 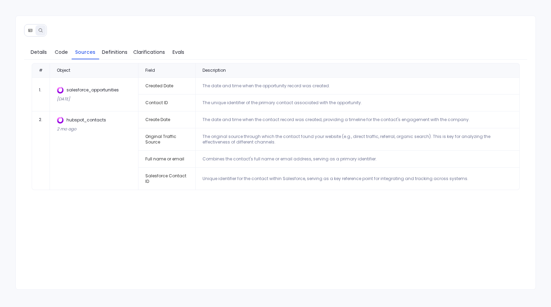 I want to click on span: Definitions, so click(x=115, y=52).